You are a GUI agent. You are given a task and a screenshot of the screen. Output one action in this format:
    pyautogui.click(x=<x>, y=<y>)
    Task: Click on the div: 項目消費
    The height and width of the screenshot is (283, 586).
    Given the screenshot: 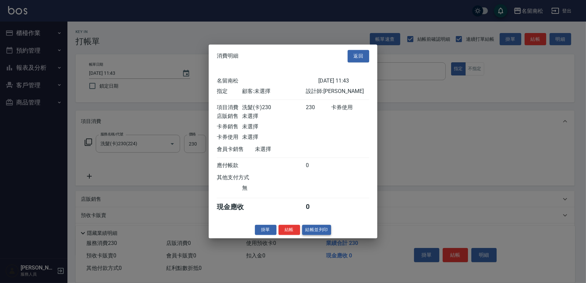 What is the action you would take?
    pyautogui.click(x=229, y=108)
    